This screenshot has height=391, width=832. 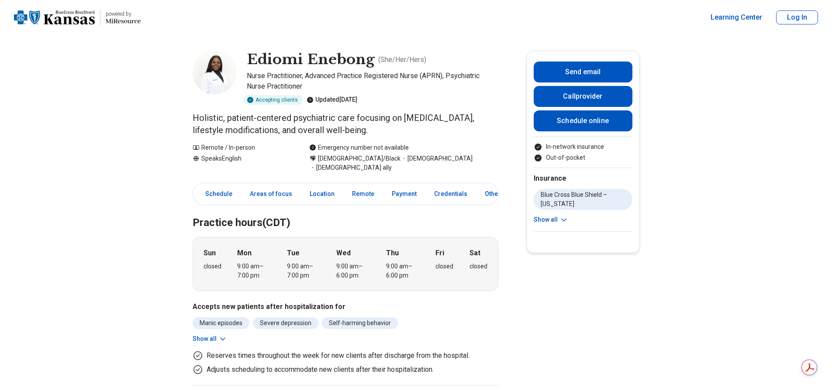 What do you see at coordinates (210, 253) in the screenshot?
I see `strong: Sun` at bounding box center [210, 253].